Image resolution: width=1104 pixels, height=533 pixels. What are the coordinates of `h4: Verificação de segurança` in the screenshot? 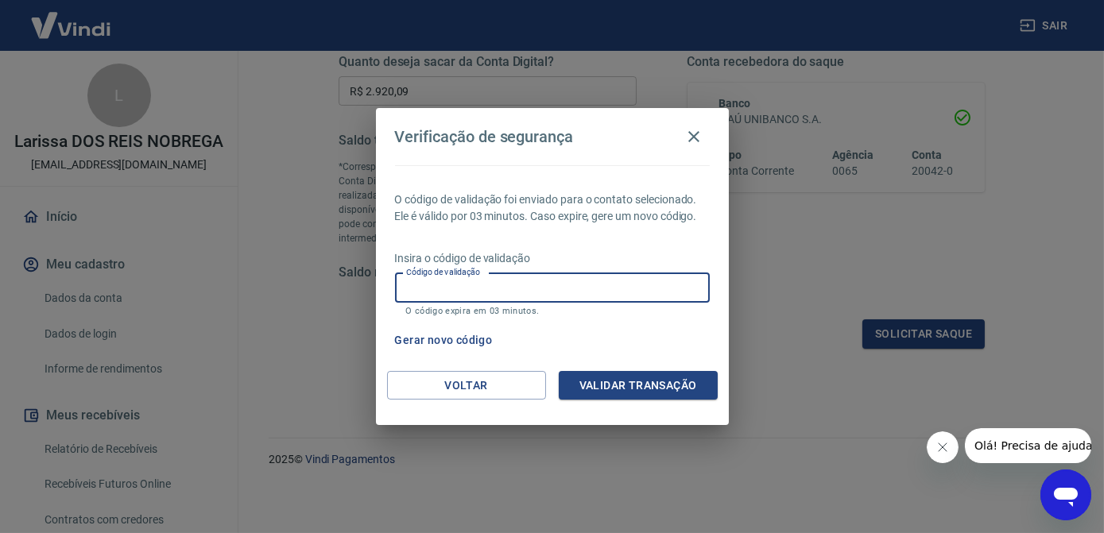 It's located at (484, 137).